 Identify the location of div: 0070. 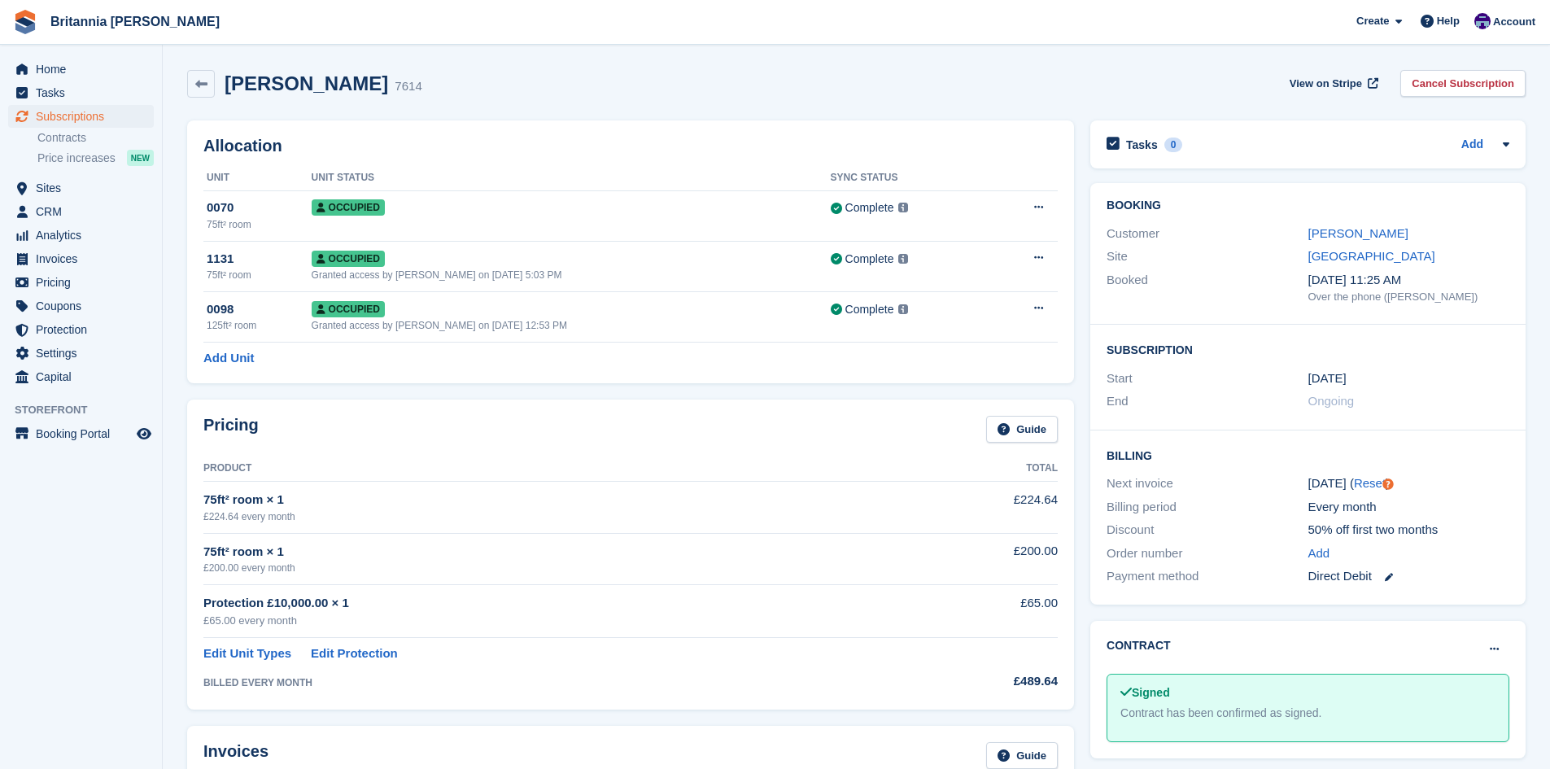
(259, 207).